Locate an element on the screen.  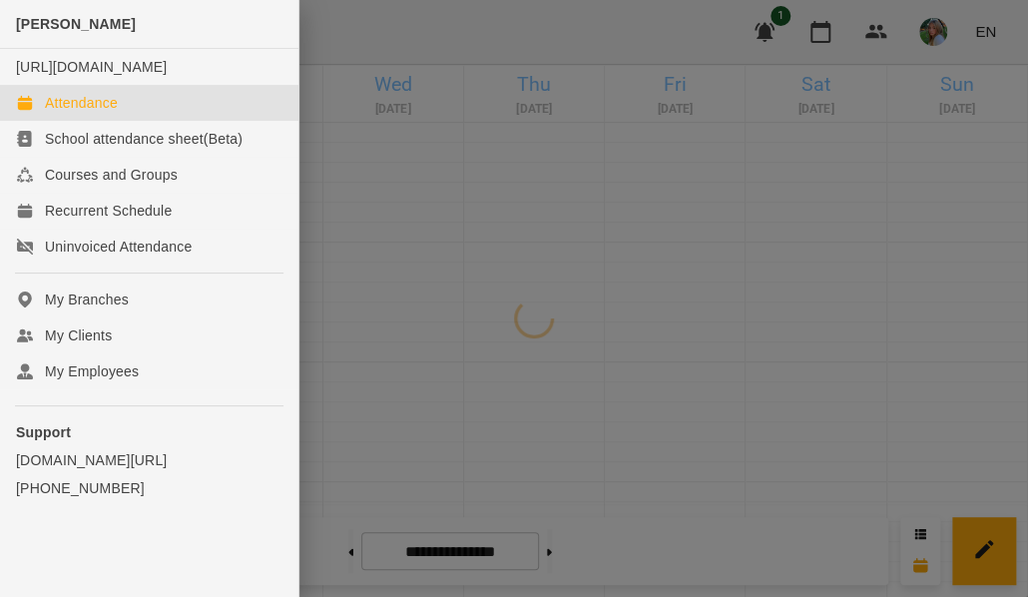
div: Courses and Groups is located at coordinates (111, 175).